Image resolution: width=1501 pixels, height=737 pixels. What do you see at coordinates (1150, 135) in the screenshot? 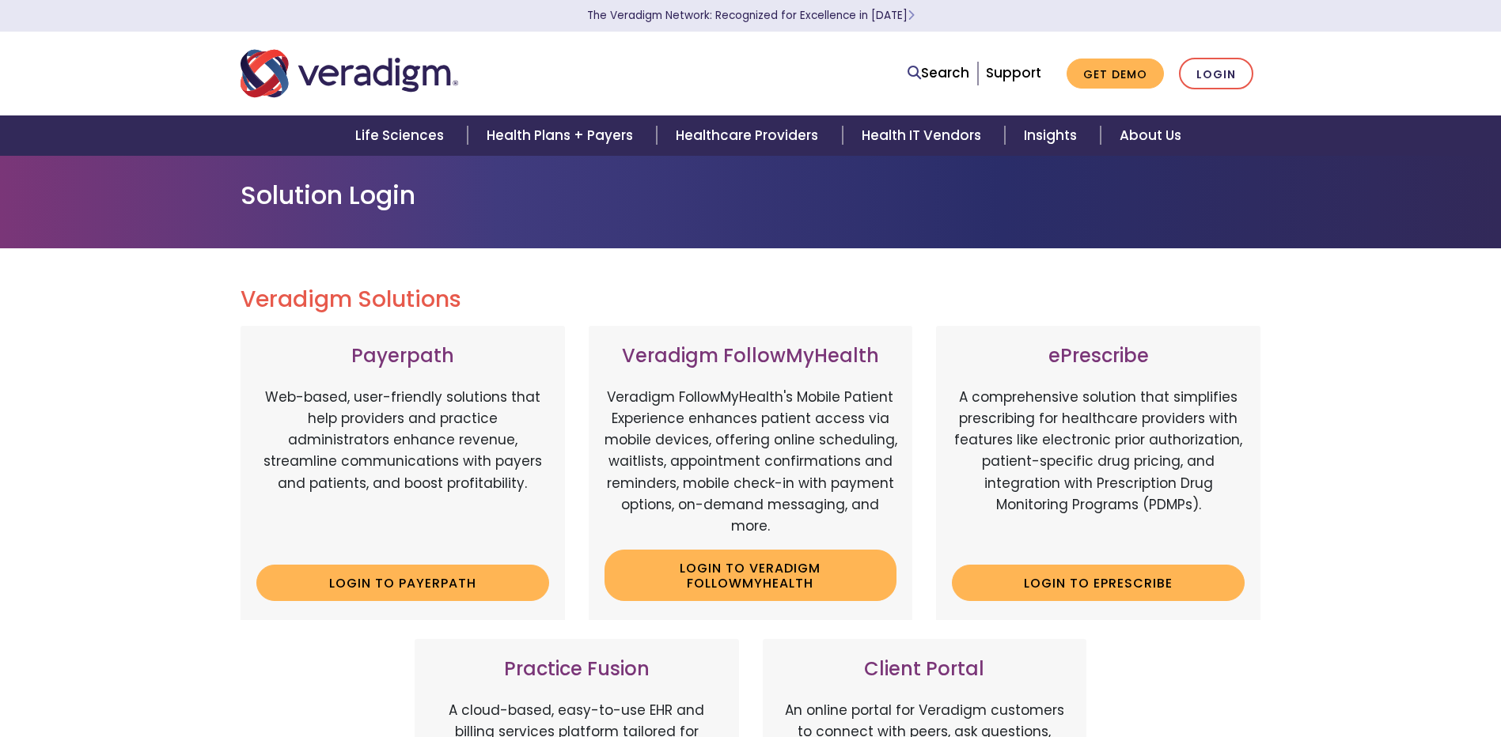
I see `a: About Us` at bounding box center [1150, 135].